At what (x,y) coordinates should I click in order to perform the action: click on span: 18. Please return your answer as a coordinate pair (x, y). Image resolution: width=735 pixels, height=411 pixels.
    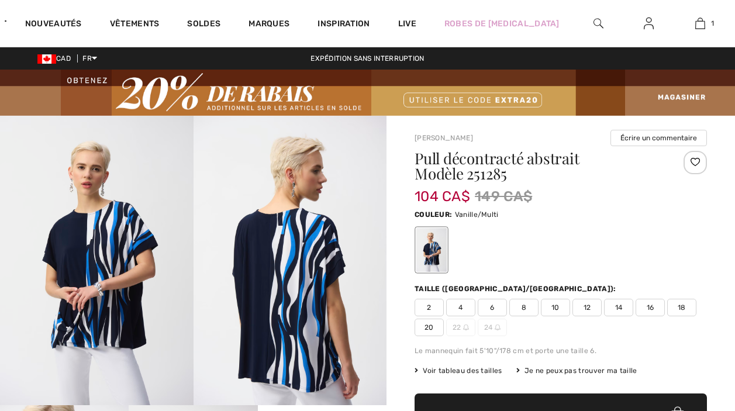
    Looking at the image, I should click on (682, 308).